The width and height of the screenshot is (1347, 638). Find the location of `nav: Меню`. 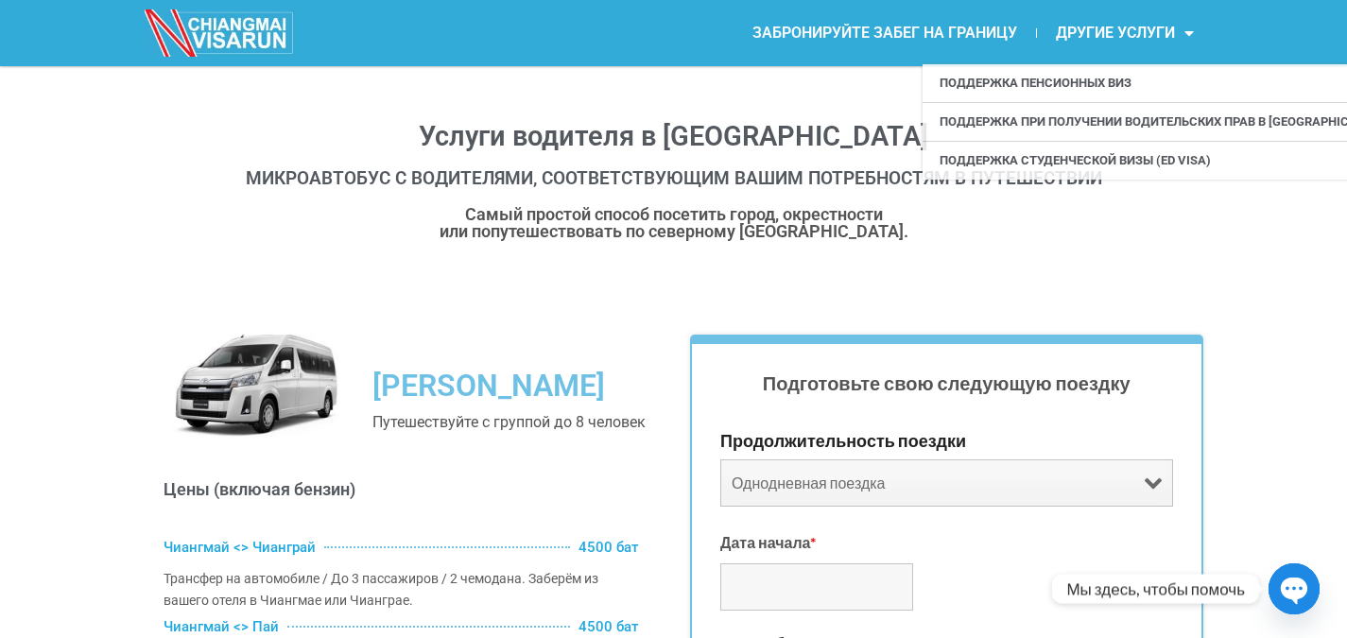

nav: Меню is located at coordinates (943, 33).